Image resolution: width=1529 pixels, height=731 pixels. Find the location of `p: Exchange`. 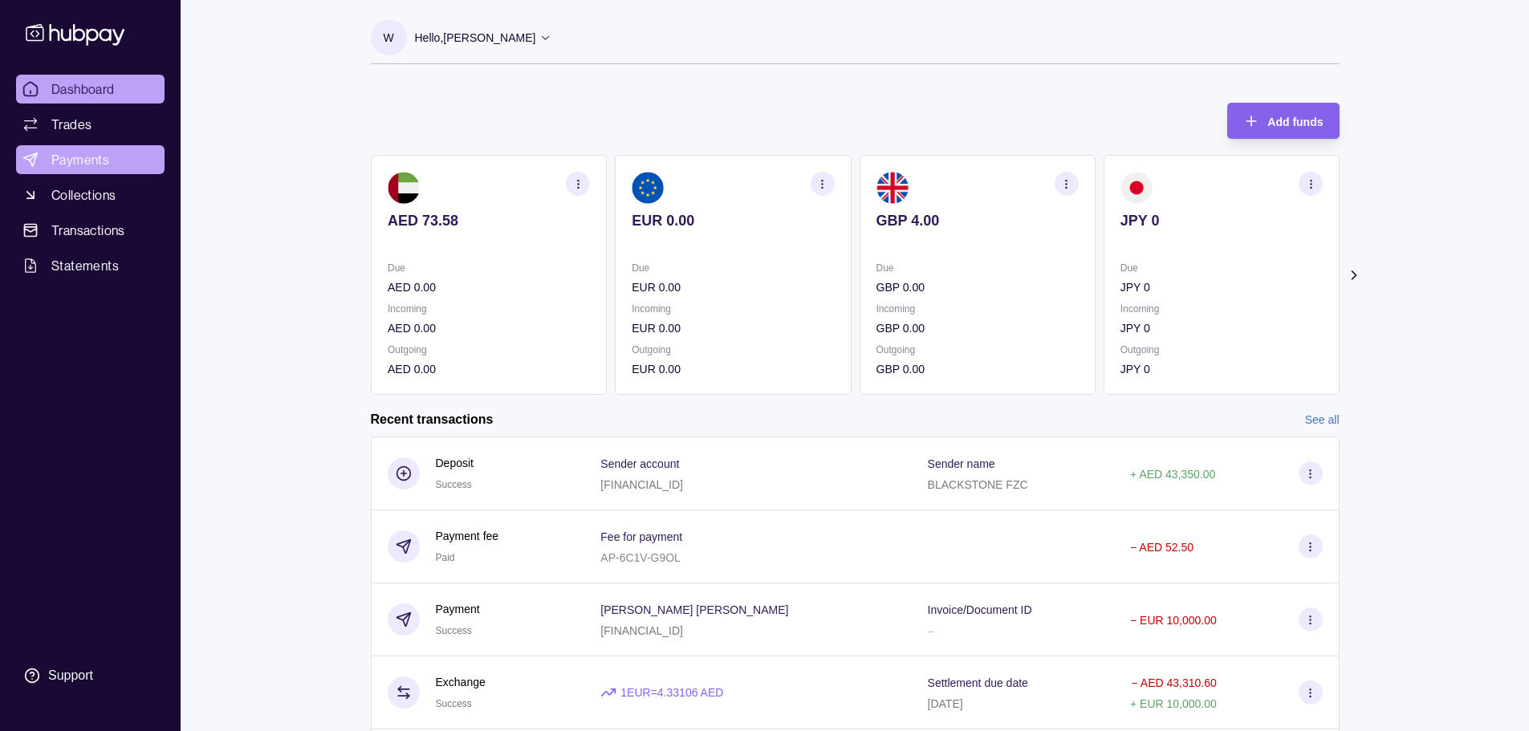

p: Exchange is located at coordinates (461, 682).